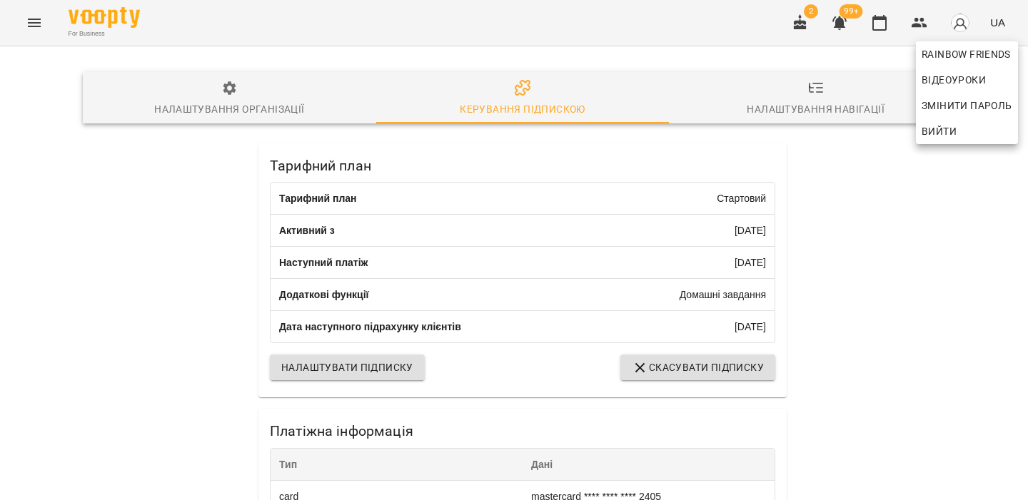 The height and width of the screenshot is (500, 1028). I want to click on a: Rainbow Friends, so click(966, 54).